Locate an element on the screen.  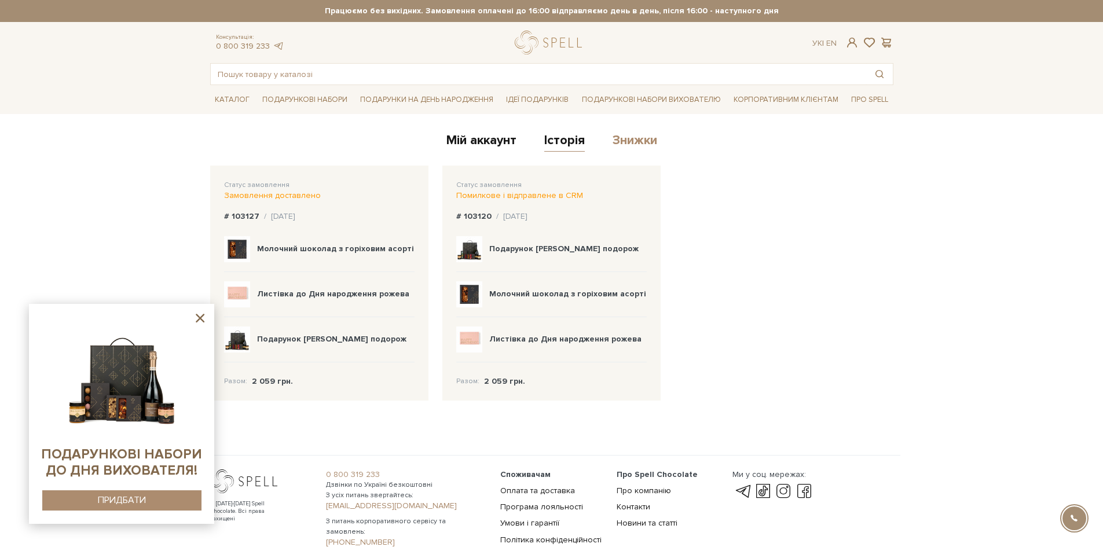
span: Консультація: is located at coordinates (250, 37).